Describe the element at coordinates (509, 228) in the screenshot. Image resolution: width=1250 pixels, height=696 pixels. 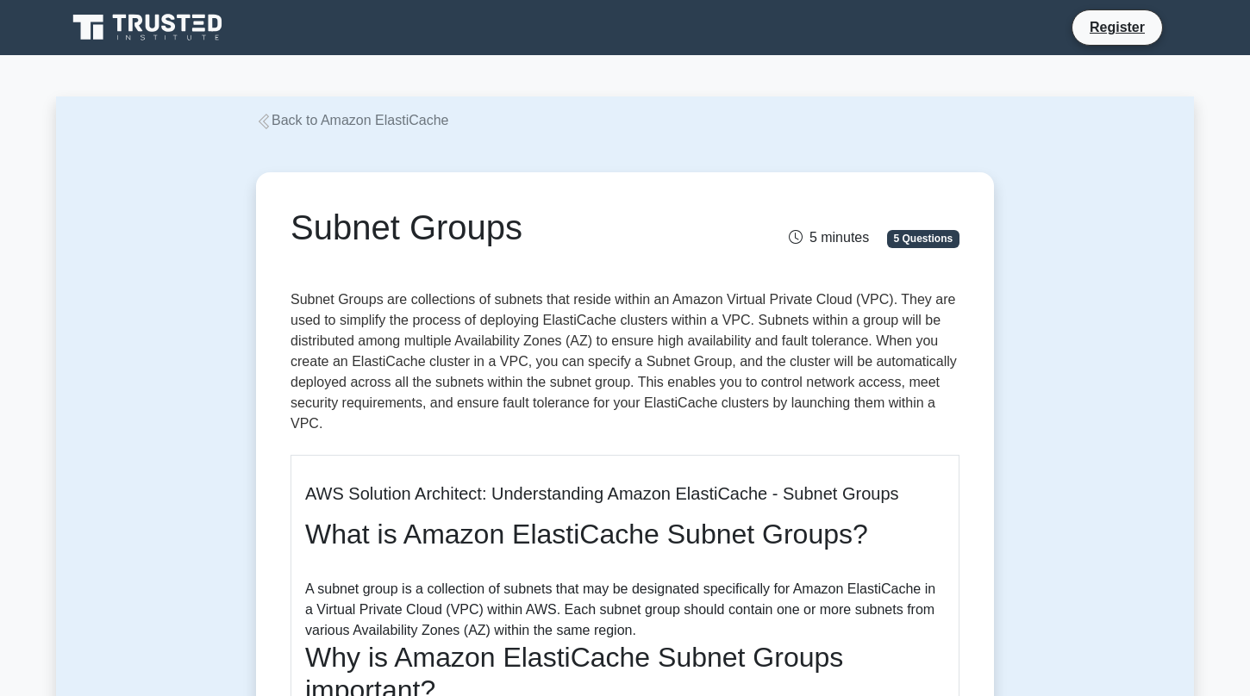
I see `h1: Subnet Groups` at that location.